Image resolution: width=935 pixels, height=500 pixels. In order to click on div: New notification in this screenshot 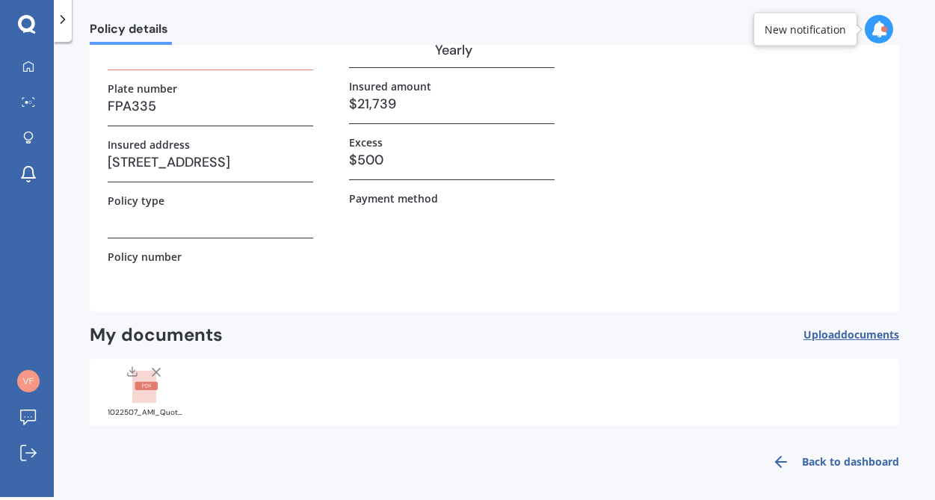, I will do `click(805, 29)`.